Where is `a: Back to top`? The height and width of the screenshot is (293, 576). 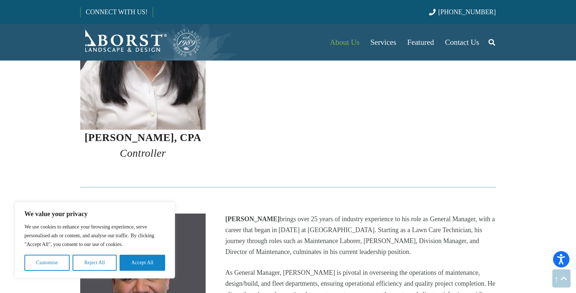
a: Back to top is located at coordinates (562, 279).